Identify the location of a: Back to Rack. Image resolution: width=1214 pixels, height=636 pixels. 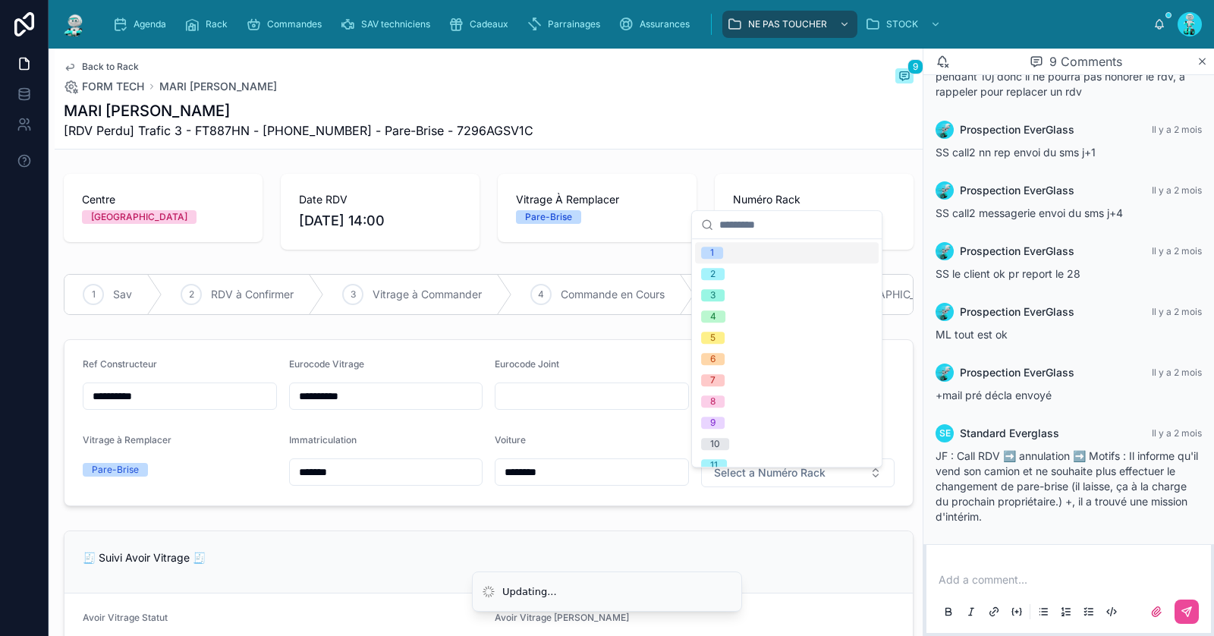
(101, 67).